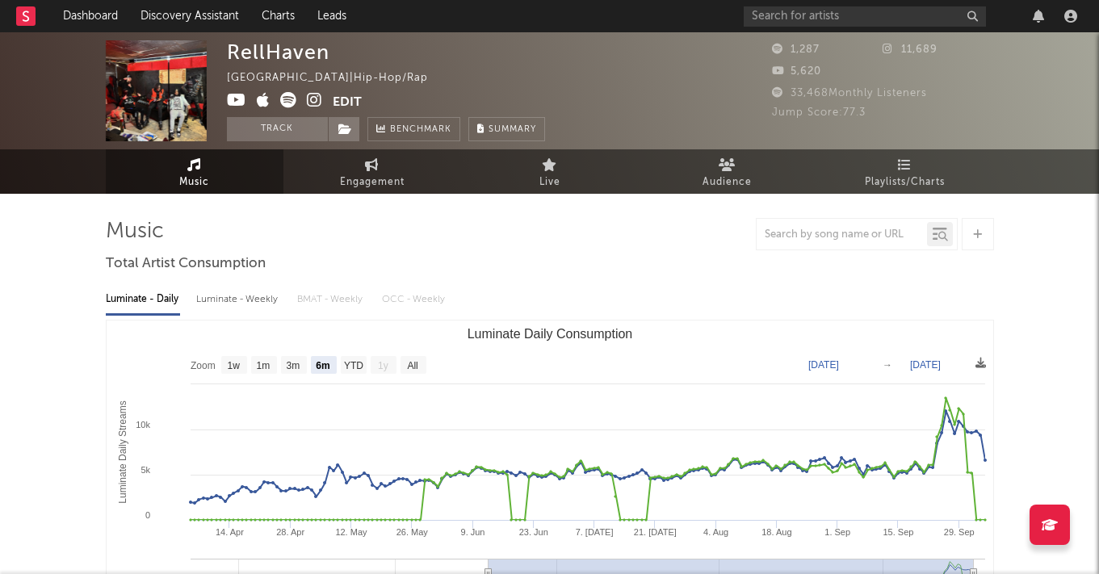  Describe the element at coordinates (506, 129) in the screenshot. I see `button: Summary` at that location.